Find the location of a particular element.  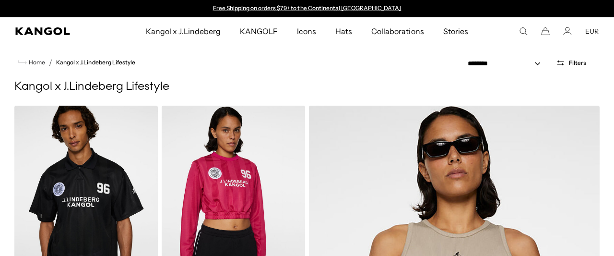

a: KANGOLF is located at coordinates (259, 31).